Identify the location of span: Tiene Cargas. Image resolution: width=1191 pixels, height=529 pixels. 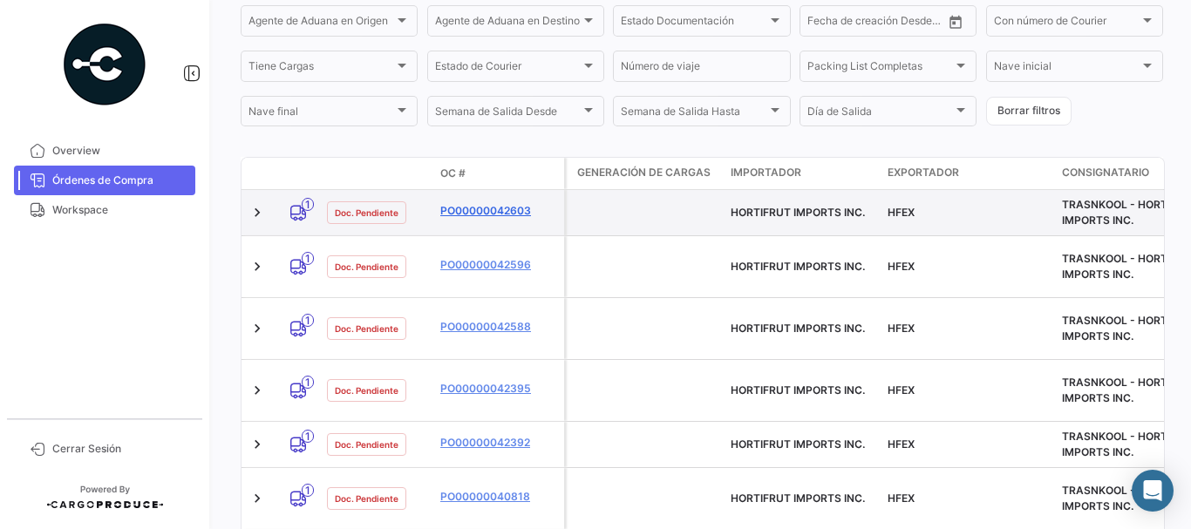
(321, 69).